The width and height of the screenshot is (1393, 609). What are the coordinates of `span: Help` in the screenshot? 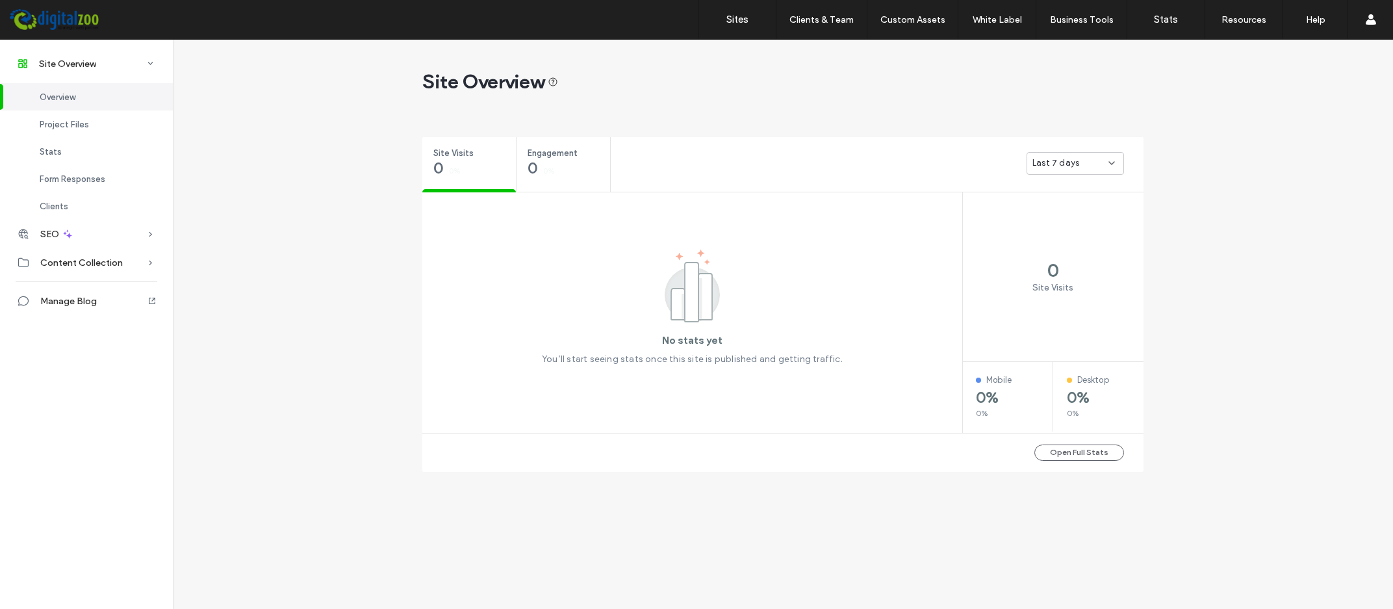 It's located at (42, 15).